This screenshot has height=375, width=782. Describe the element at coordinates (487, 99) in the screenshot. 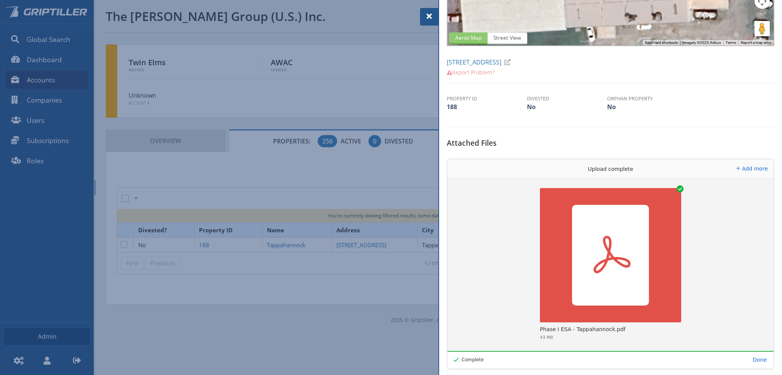

I see `th: Property ID` at that location.